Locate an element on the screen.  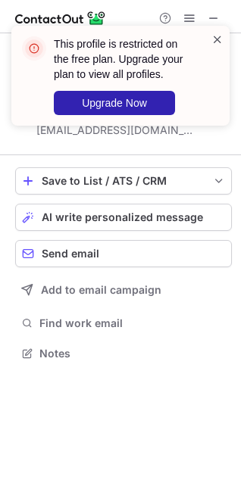
img: ContactOut v5.3.10 is located at coordinates (61, 18).